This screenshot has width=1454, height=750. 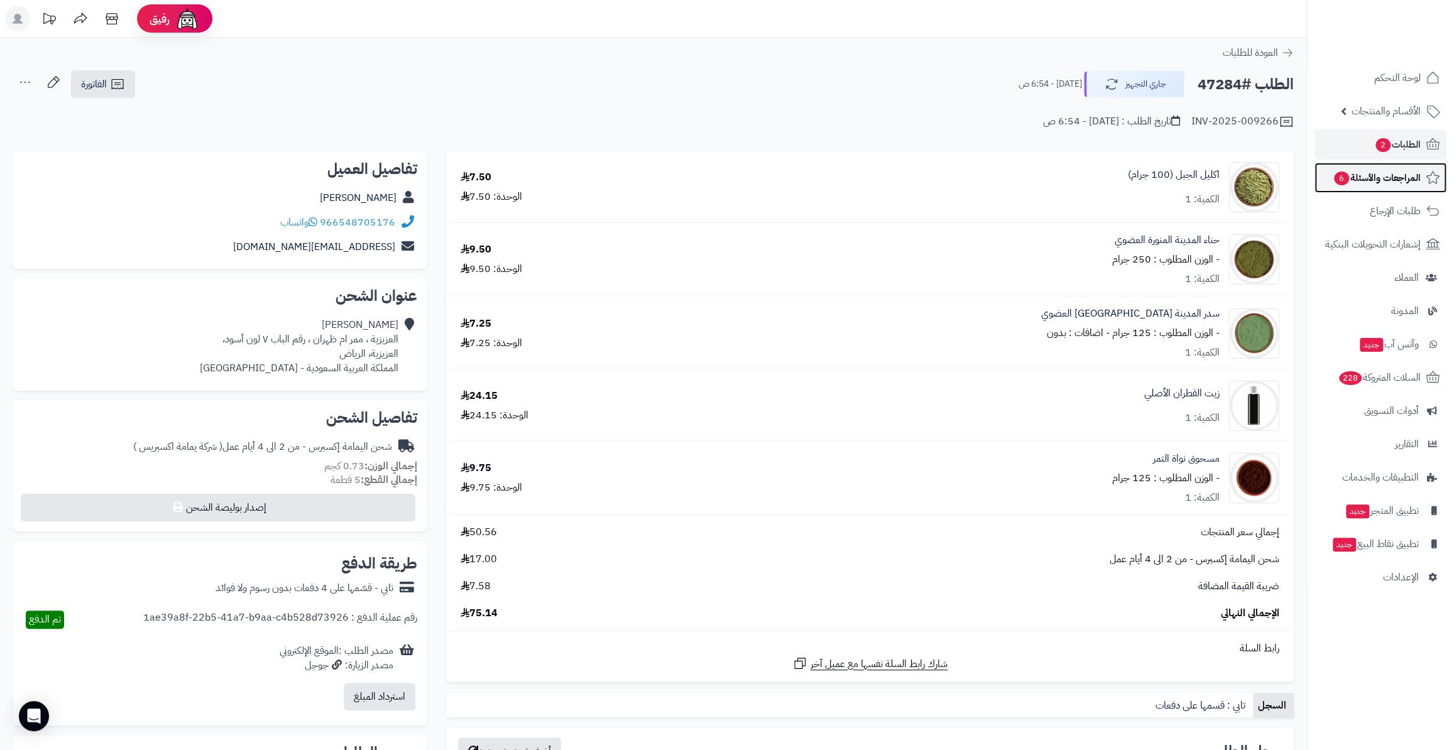 What do you see at coordinates (479, 613) in the screenshot?
I see `span: 75.14` at bounding box center [479, 613].